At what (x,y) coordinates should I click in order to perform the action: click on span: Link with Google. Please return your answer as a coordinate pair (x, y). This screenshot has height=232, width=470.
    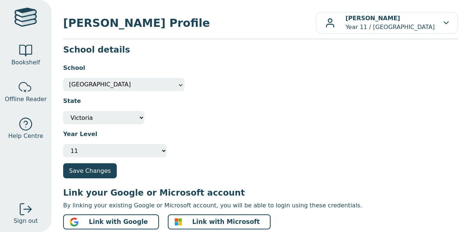
    Looking at the image, I should click on (118, 221).